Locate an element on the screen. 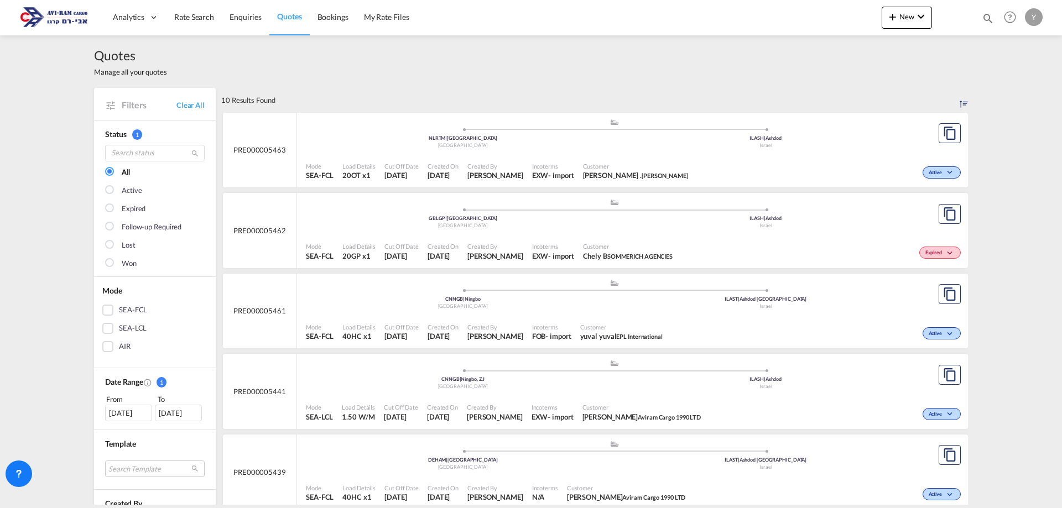 The height and width of the screenshot is (508, 1062). span: Analytics is located at coordinates (128, 17).